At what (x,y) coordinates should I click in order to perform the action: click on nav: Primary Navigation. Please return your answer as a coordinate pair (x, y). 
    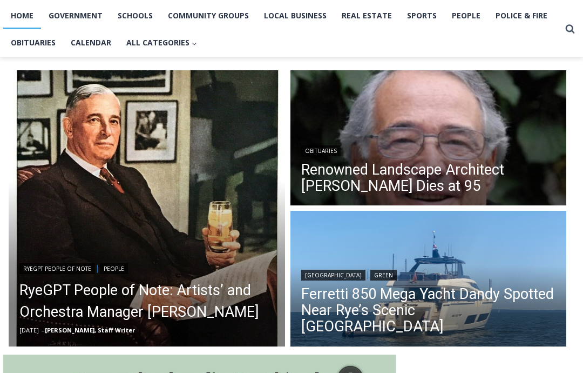
    Looking at the image, I should click on (282, 30).